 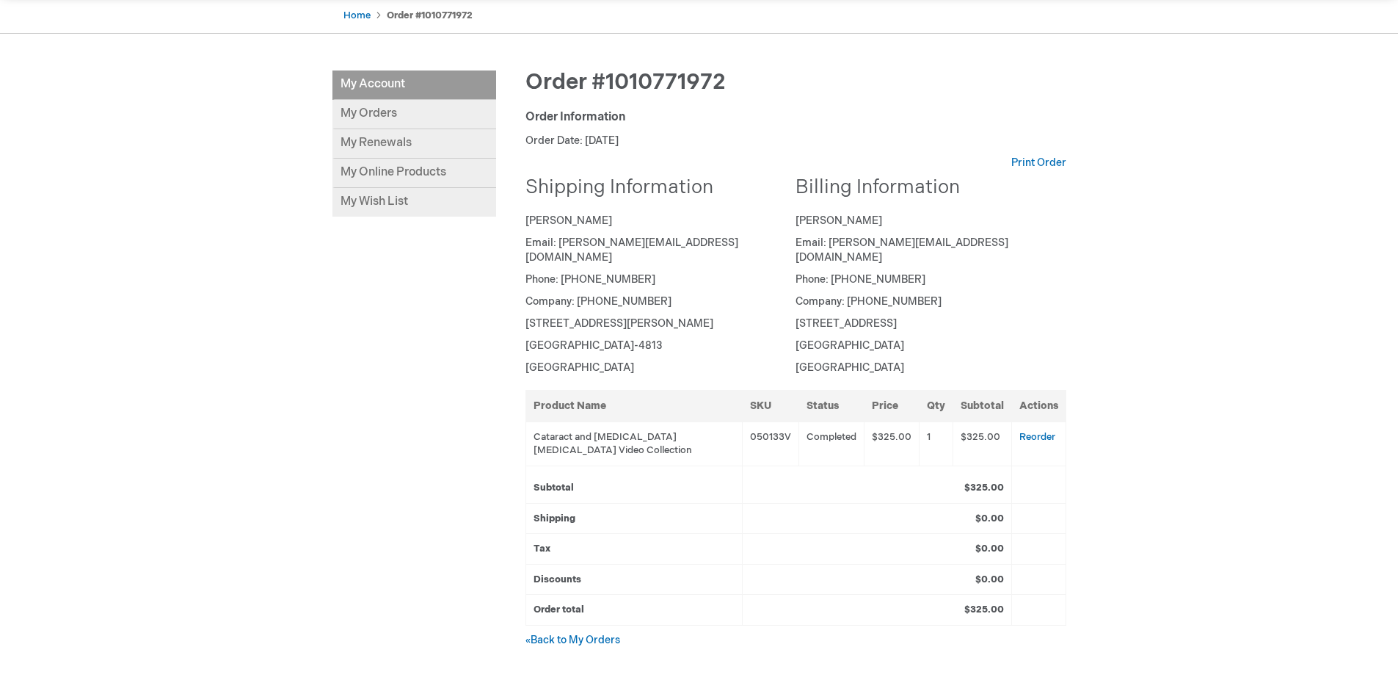 I want to click on strong: Tax, so click(x=542, y=548).